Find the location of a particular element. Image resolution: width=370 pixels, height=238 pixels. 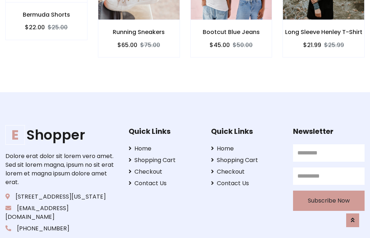

a: EShopper is located at coordinates (61, 135).